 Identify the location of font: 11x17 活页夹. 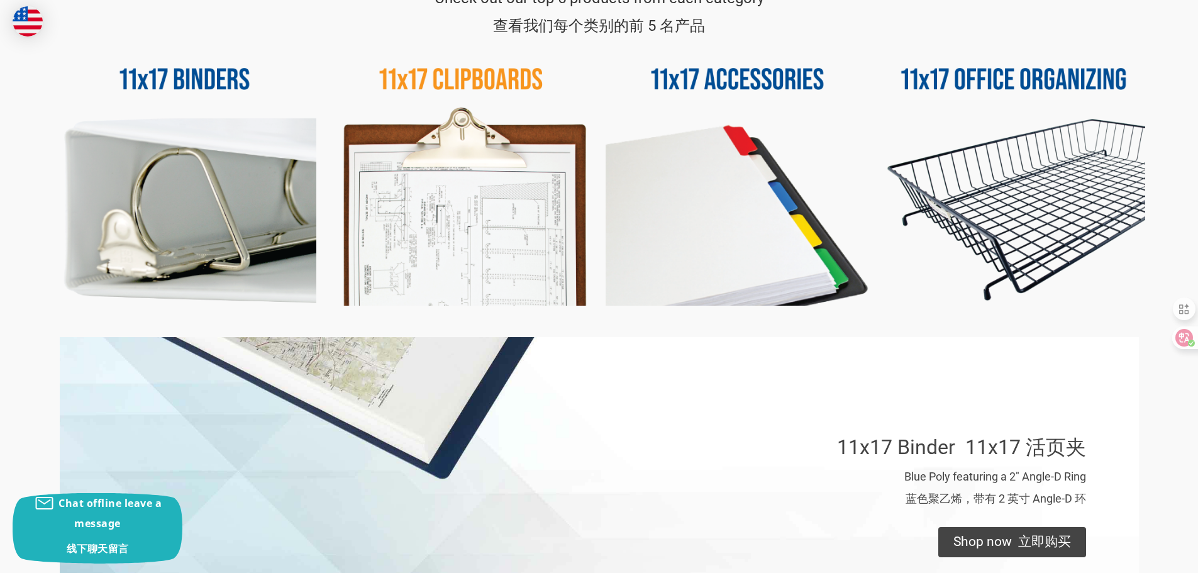
(1025, 447).